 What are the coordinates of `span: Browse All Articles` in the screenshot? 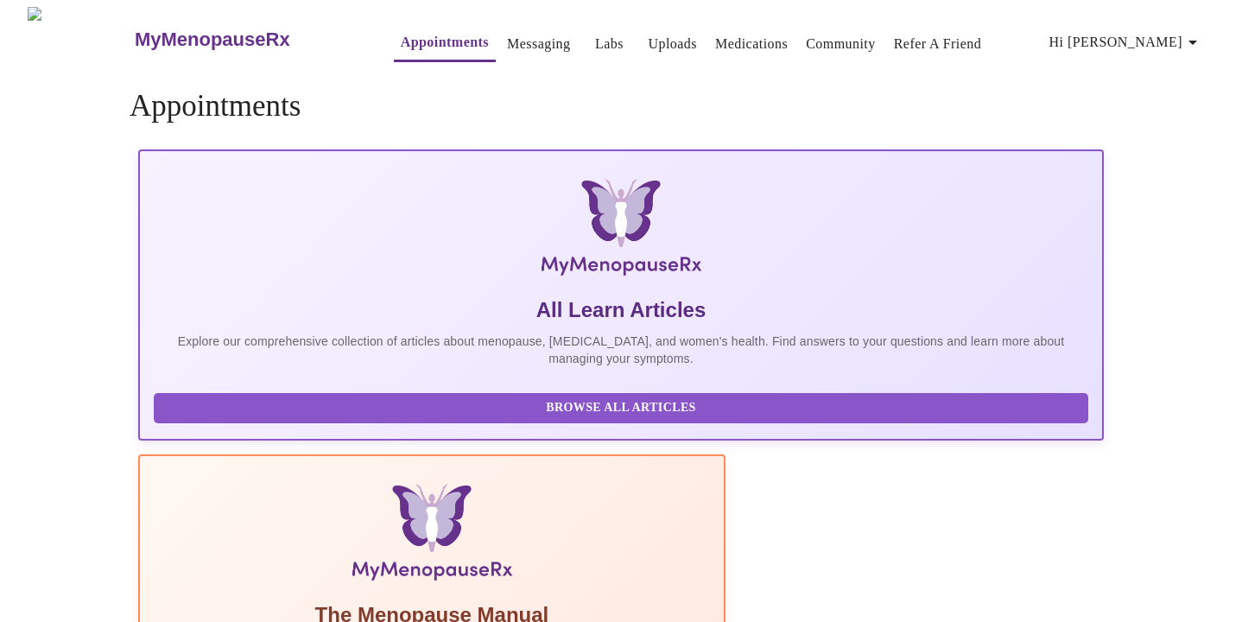 It's located at (621, 408).